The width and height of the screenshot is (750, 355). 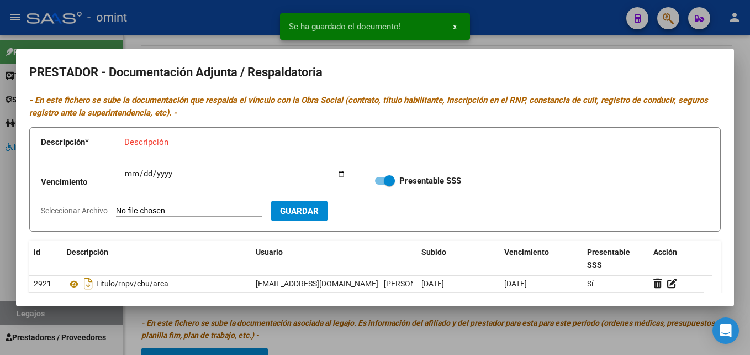 I want to click on strong: Presentable SSS, so click(x=430, y=181).